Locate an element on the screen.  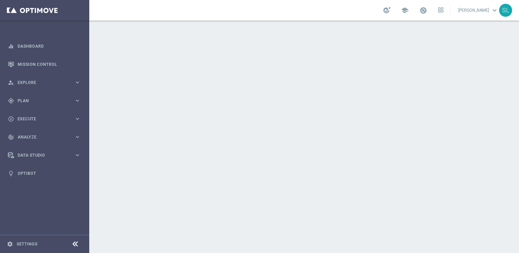
span: Plan is located at coordinates (46, 101).